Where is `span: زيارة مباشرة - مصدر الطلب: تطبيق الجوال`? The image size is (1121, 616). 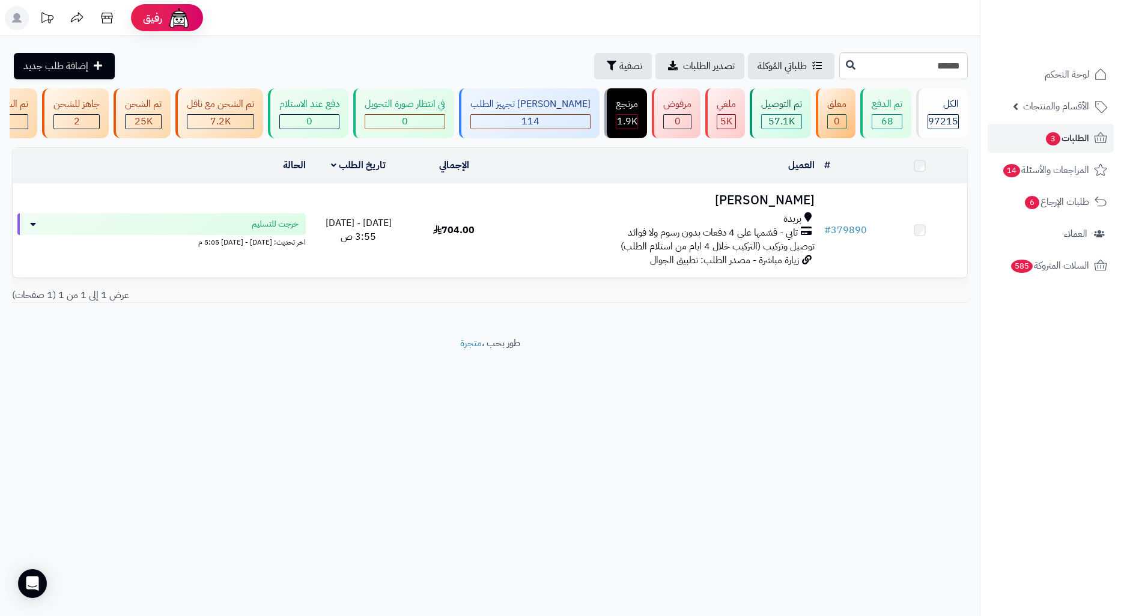
span: زيارة مباشرة - مصدر الطلب: تطبيق الجوال is located at coordinates (725, 260).